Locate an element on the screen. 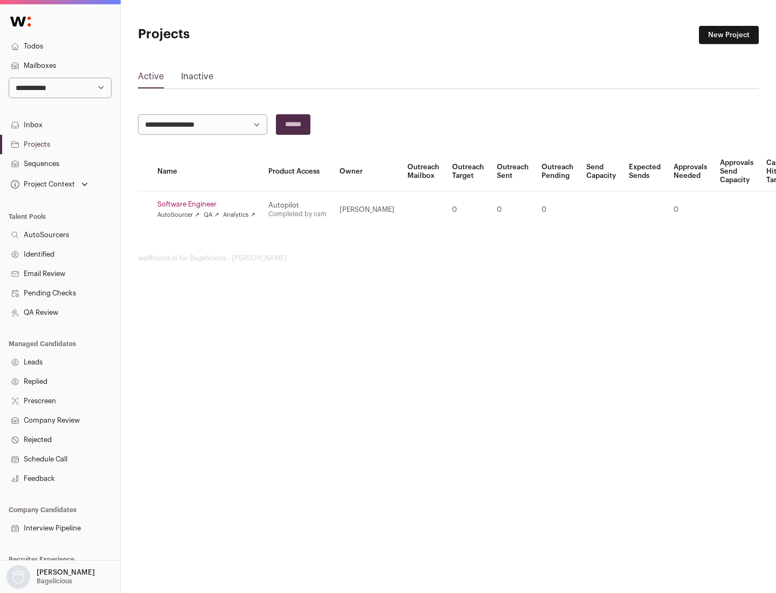 The width and height of the screenshot is (776, 593). th: Owner is located at coordinates (367, 171).